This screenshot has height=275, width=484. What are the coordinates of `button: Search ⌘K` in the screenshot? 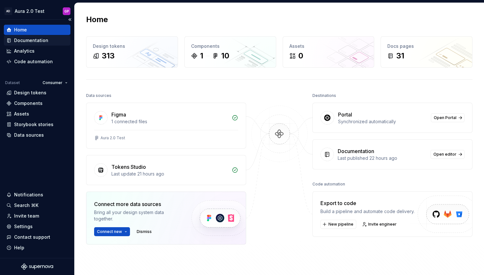 It's located at (37, 205).